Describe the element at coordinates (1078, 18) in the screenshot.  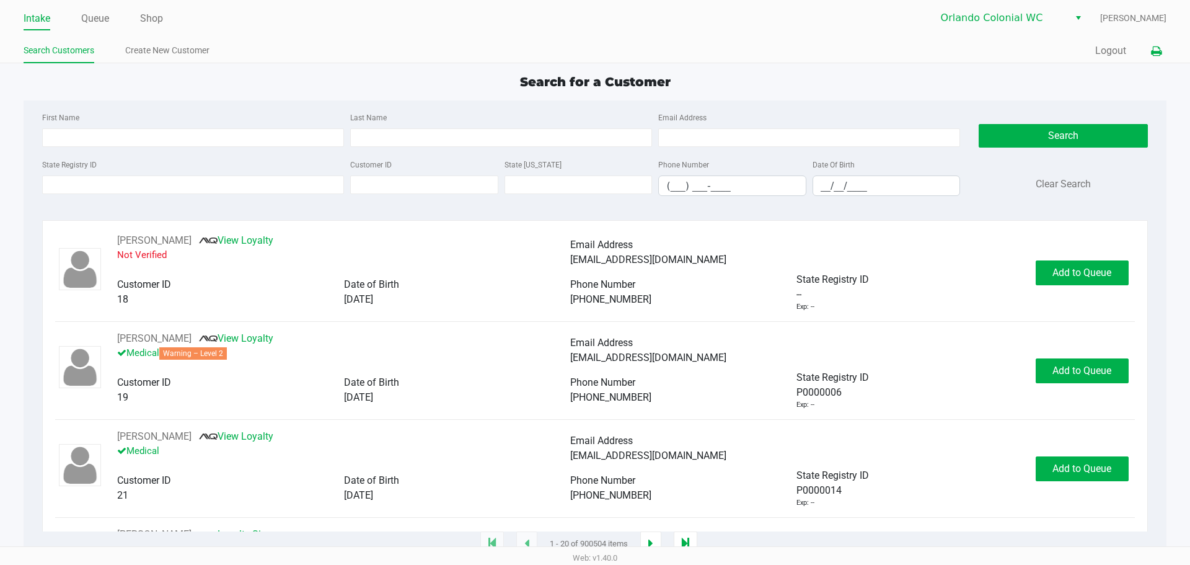
I see `button: Select` at that location.